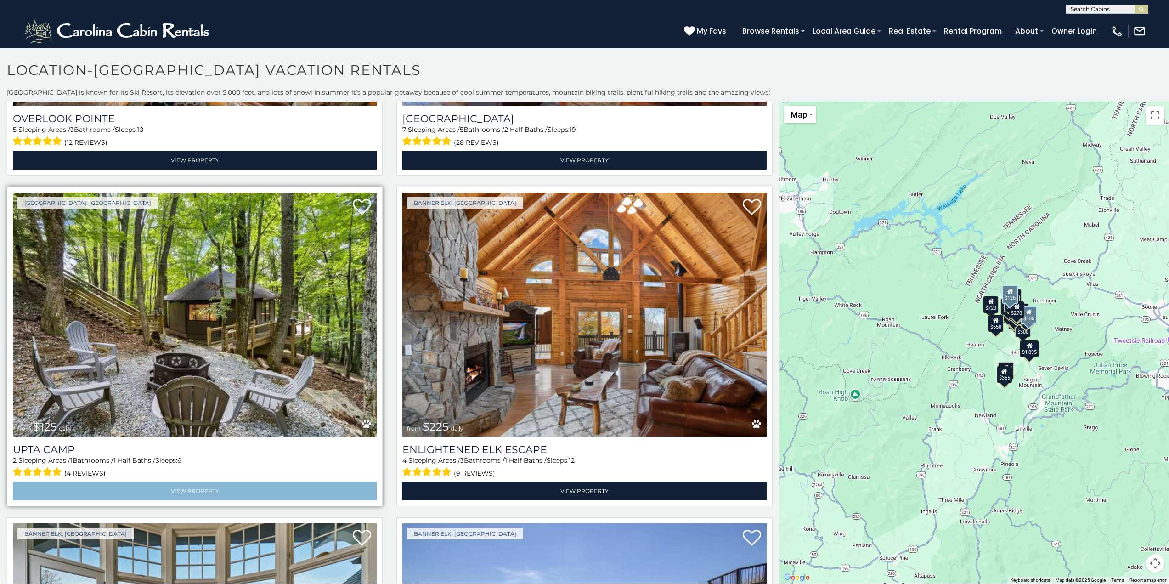 This screenshot has height=584, width=1169. I want to click on h3: Enlightened Elk Escape, so click(584, 449).